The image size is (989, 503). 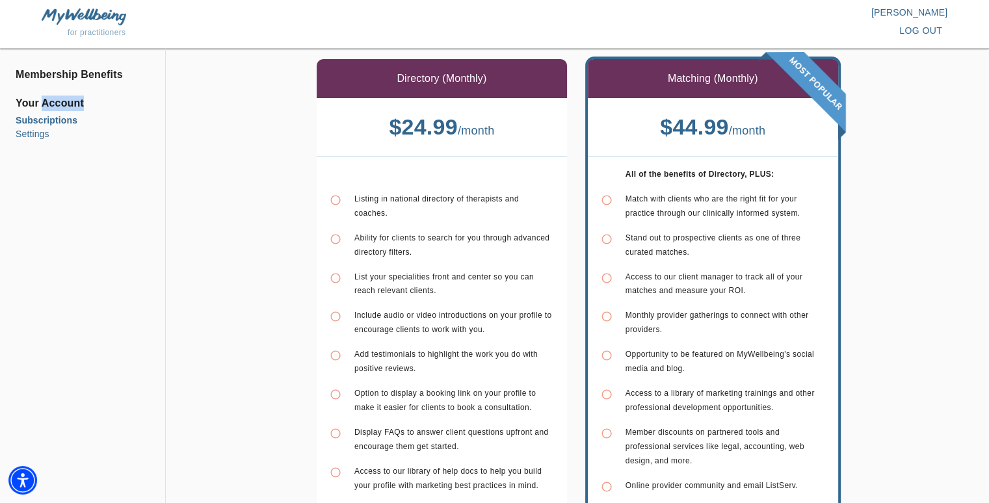 What do you see at coordinates (423, 127) in the screenshot?
I see `b: $ 24.99` at bounding box center [423, 127].